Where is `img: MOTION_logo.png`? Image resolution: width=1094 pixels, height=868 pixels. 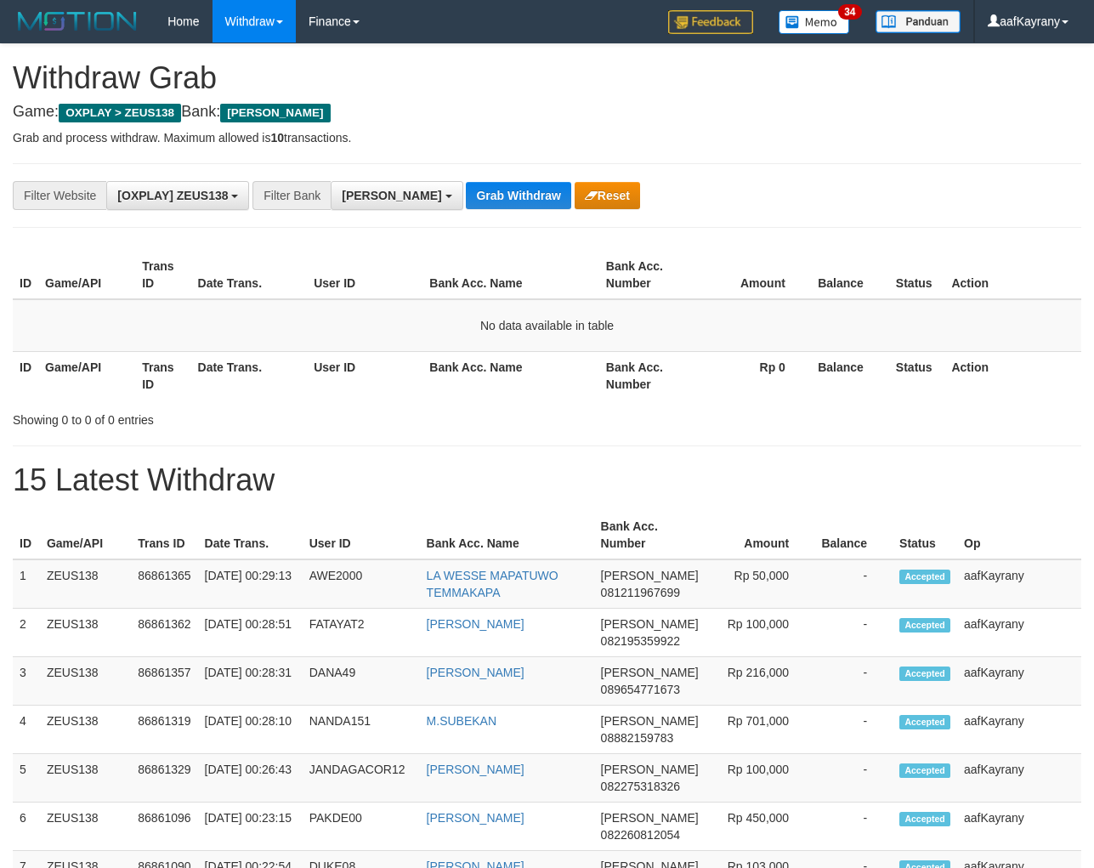 img: MOTION_logo.png is located at coordinates (77, 21).